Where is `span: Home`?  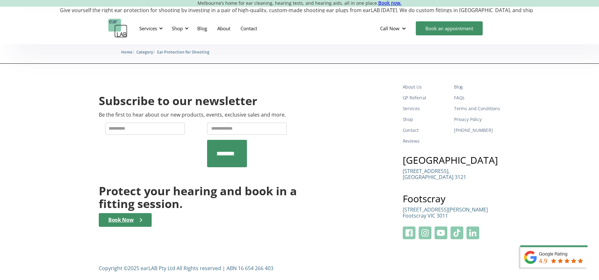 span: Home is located at coordinates (127, 52).